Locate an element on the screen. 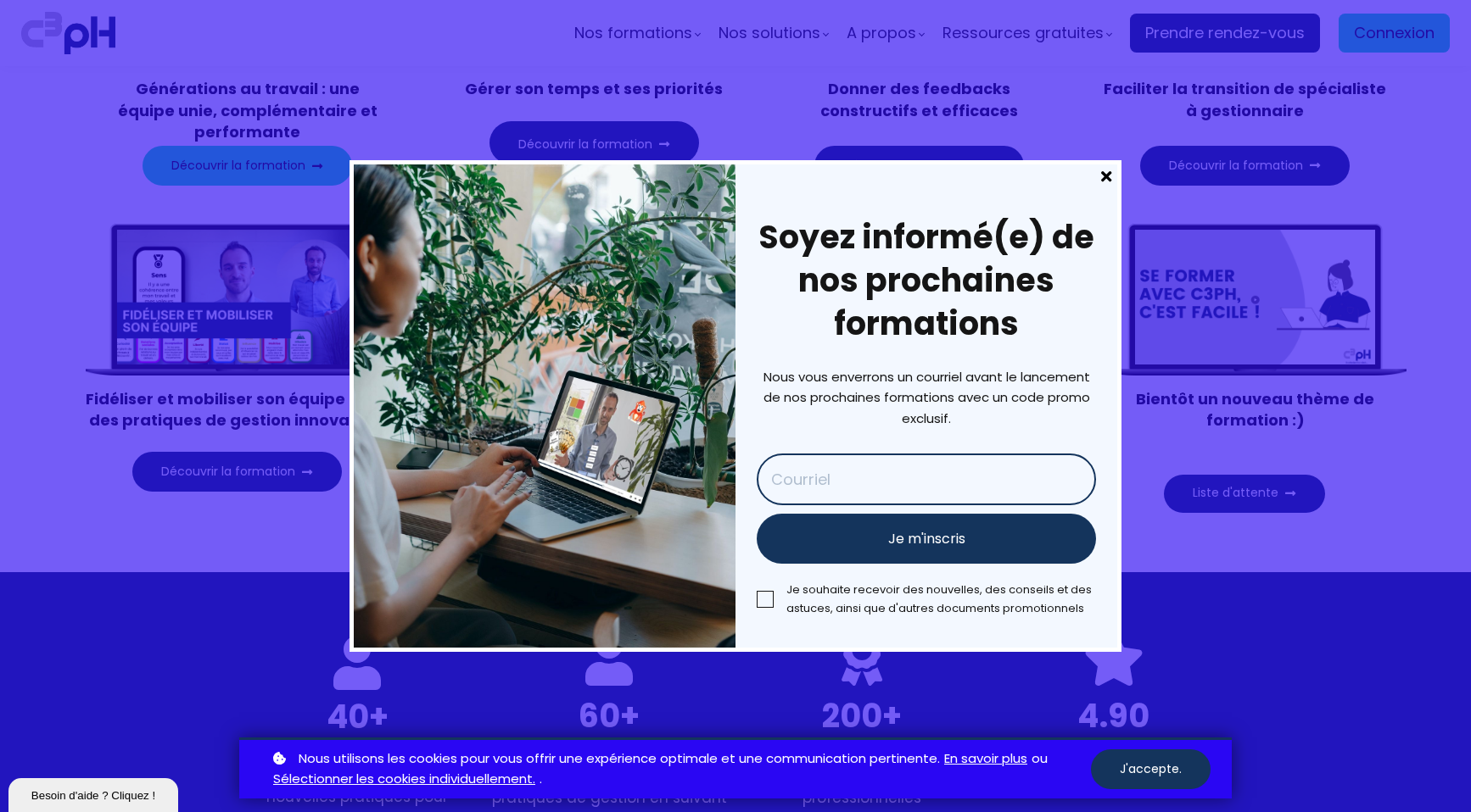 This screenshot has height=812, width=1471. div: Besoin d'aide ? Cliquez ! is located at coordinates (85, 20).